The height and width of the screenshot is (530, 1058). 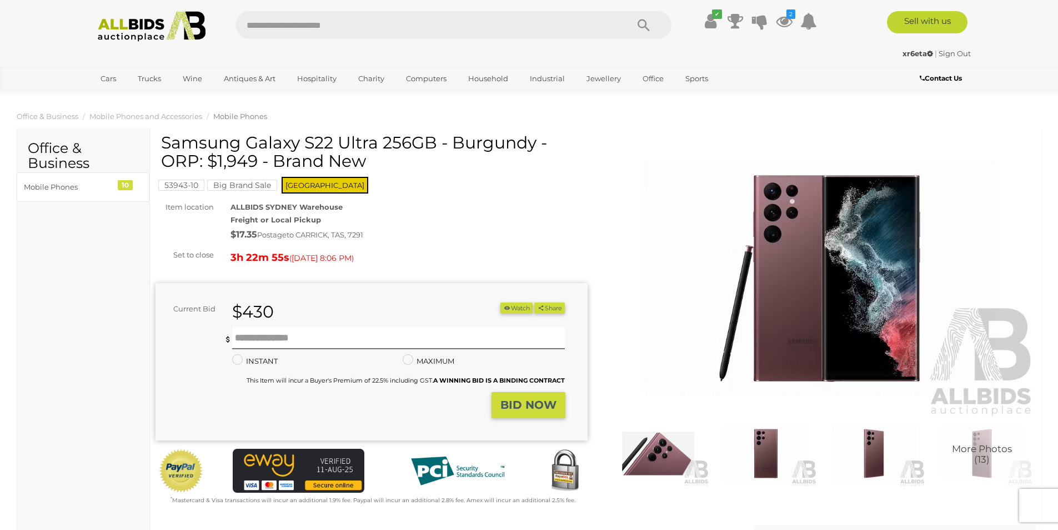 What do you see at coordinates (108, 78) in the screenshot?
I see `a: Cars` at bounding box center [108, 78].